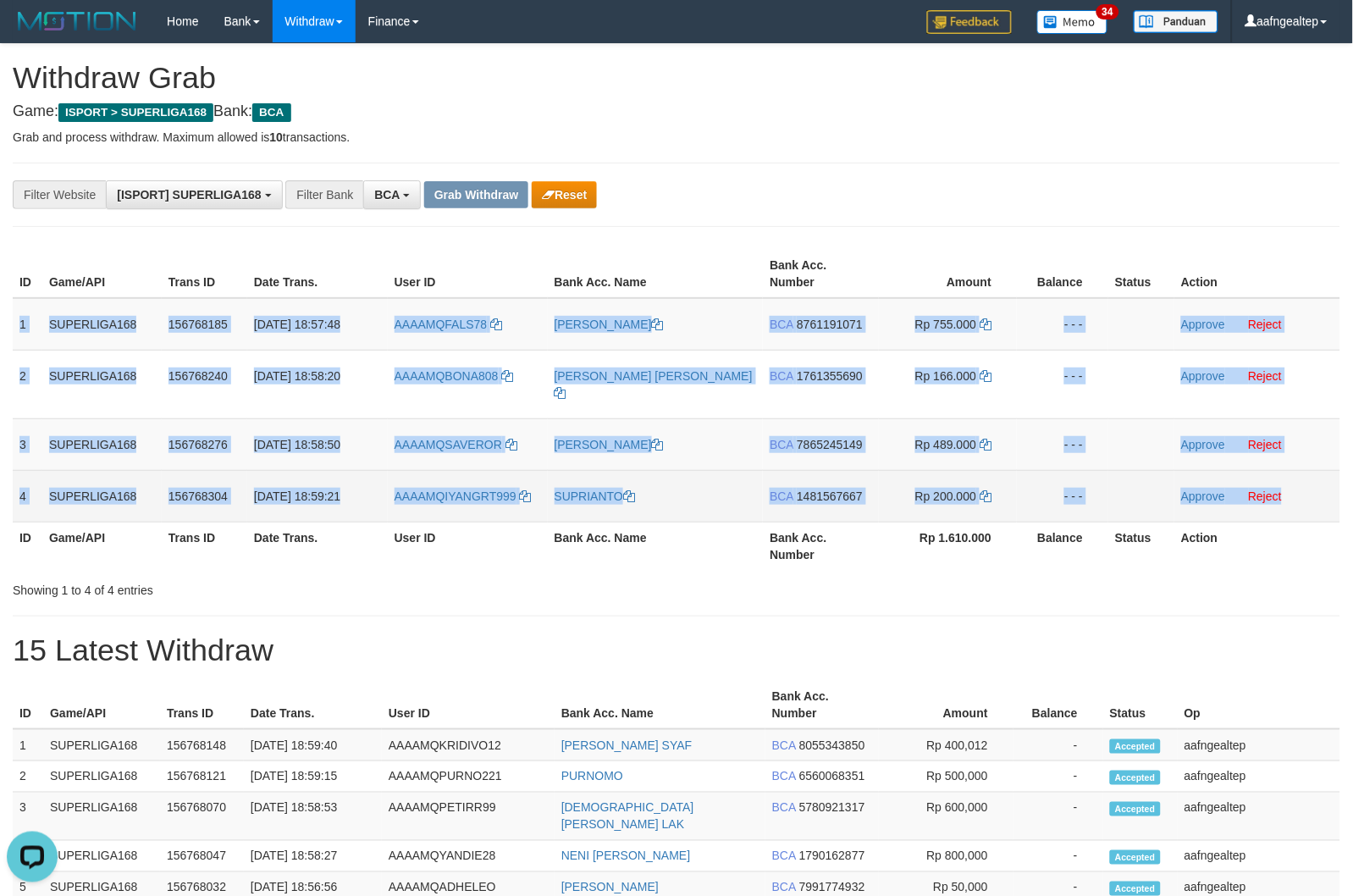  What do you see at coordinates (1058, 705) in the screenshot?
I see `th: Balance` at bounding box center [1058, 705].